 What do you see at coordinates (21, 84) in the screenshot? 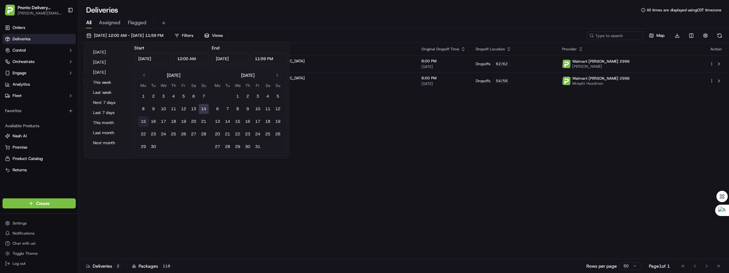
I see `span: Analytics` at bounding box center [21, 84].